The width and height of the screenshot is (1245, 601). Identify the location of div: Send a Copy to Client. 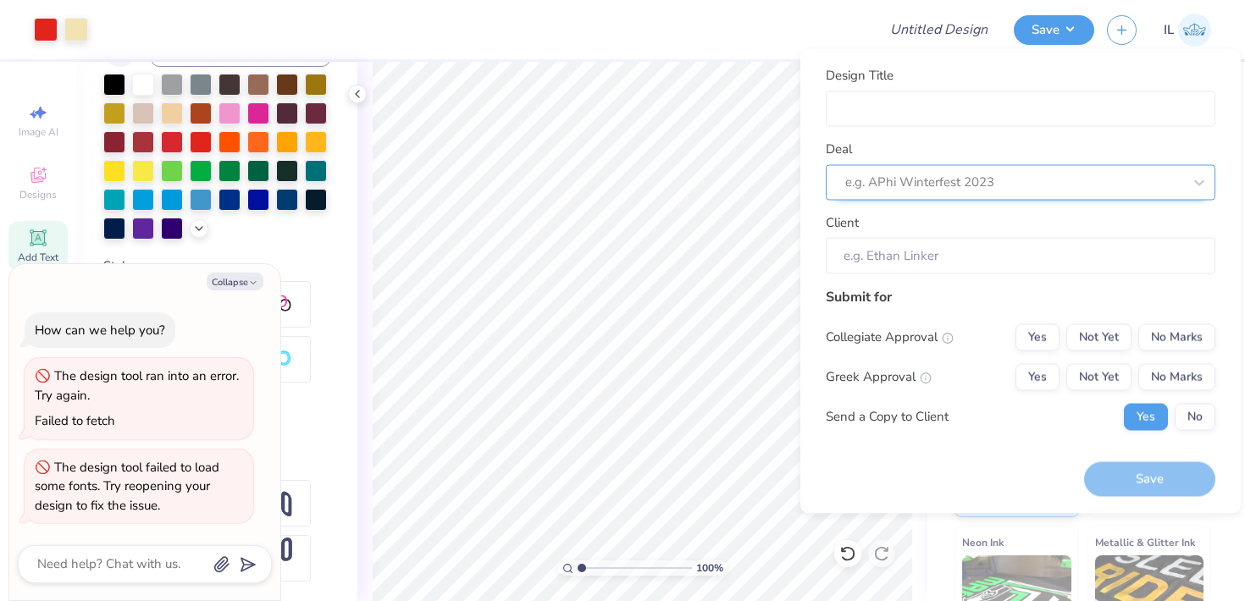
(886, 417).